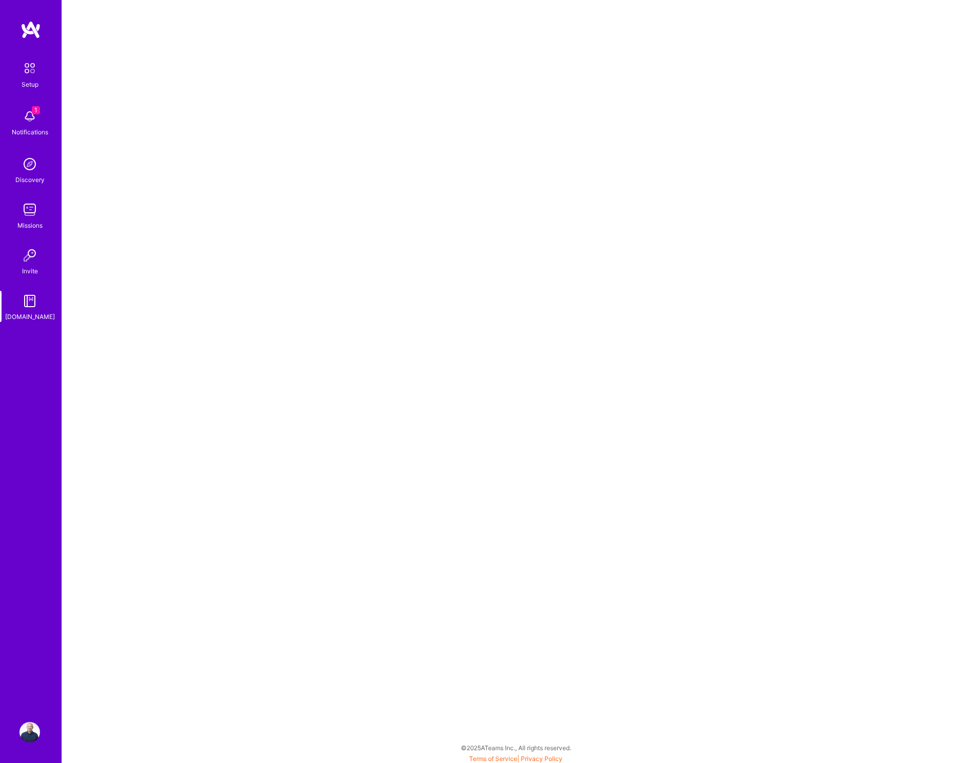  What do you see at coordinates (30, 225) in the screenshot?
I see `div: Missions` at bounding box center [30, 225].